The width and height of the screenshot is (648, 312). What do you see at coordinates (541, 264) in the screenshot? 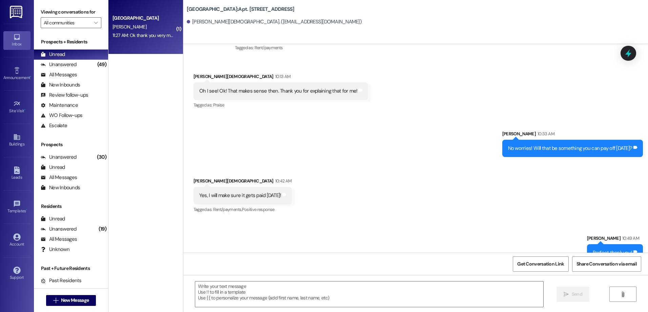
I see `span: Get Conversation Link` at bounding box center [541, 264].